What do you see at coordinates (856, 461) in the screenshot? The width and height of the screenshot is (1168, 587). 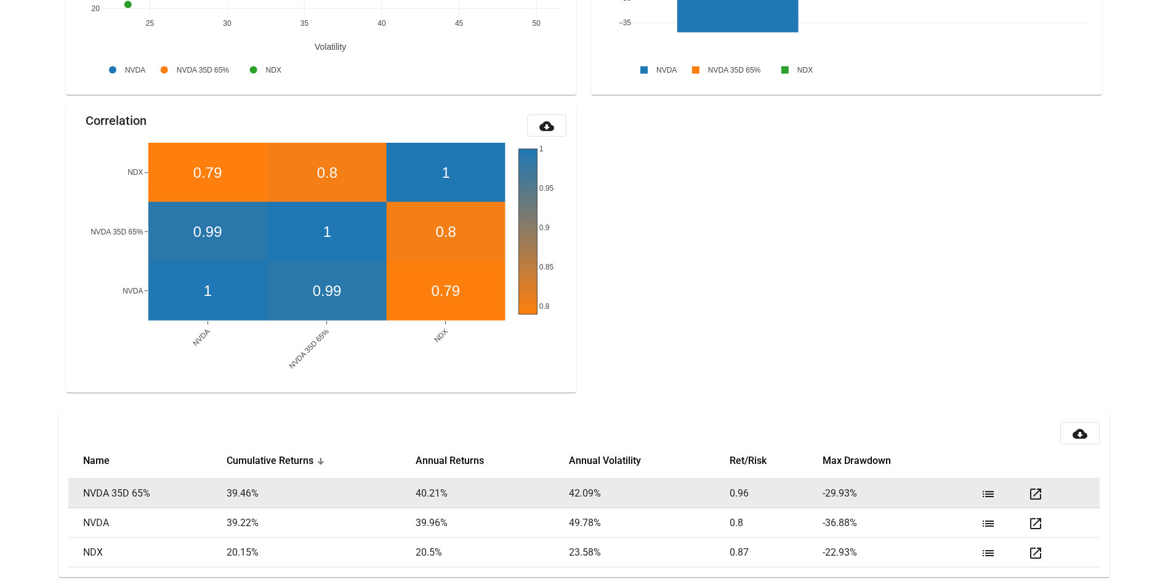 I see `button: Change sorting for Max_Drawdown` at bounding box center [856, 461].